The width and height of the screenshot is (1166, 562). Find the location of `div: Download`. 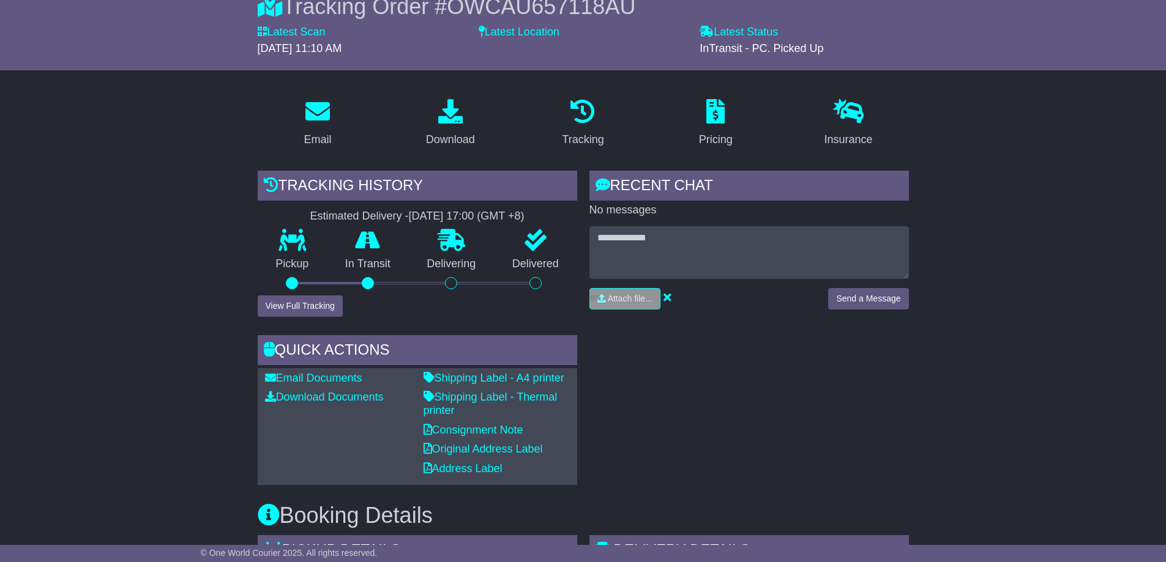

div: Download is located at coordinates (450, 140).